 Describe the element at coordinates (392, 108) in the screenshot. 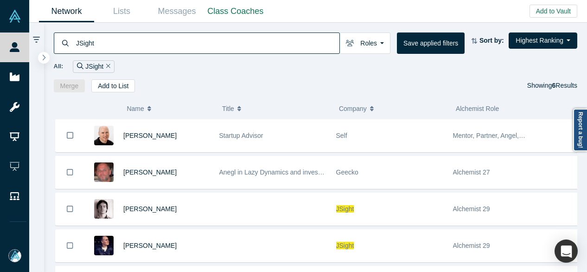

I see `button: Company` at that location.